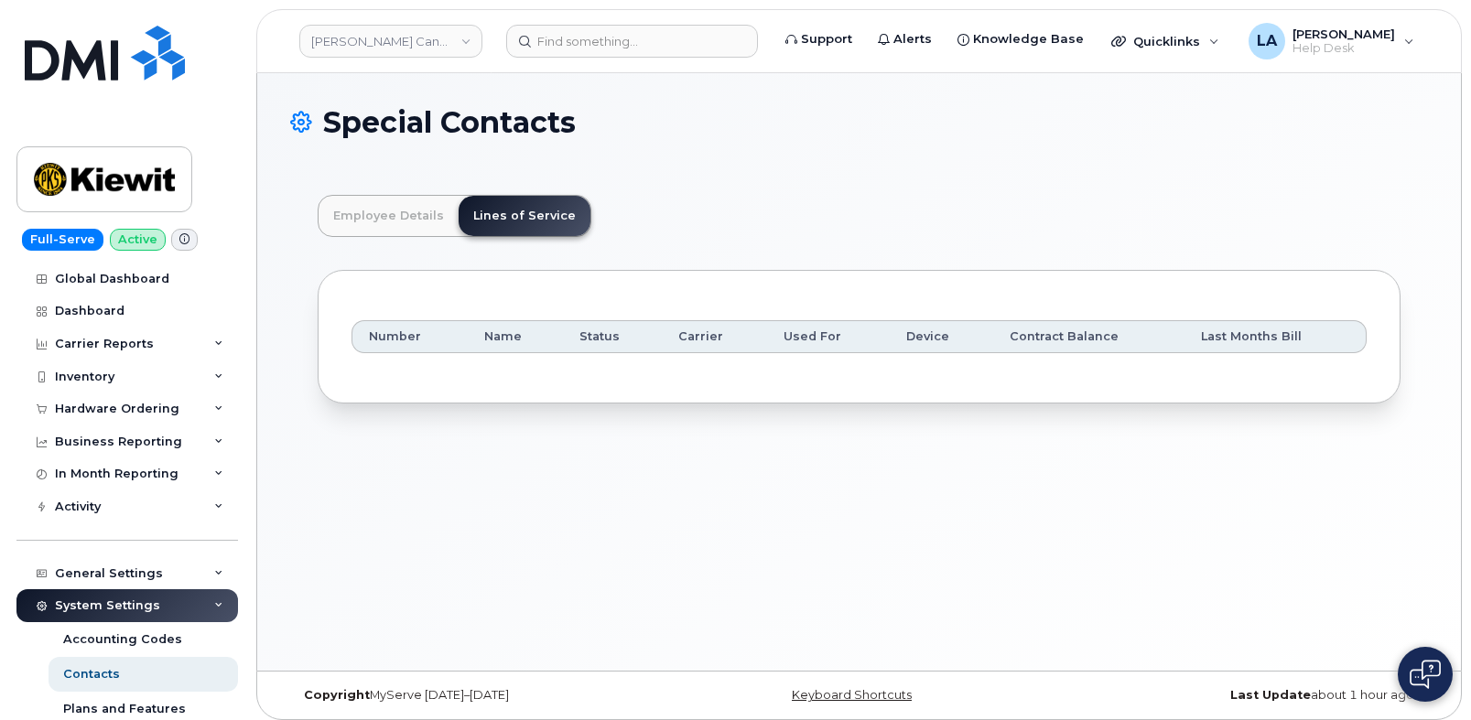  What do you see at coordinates (515, 337) in the screenshot?
I see `th: Name` at bounding box center [515, 337].